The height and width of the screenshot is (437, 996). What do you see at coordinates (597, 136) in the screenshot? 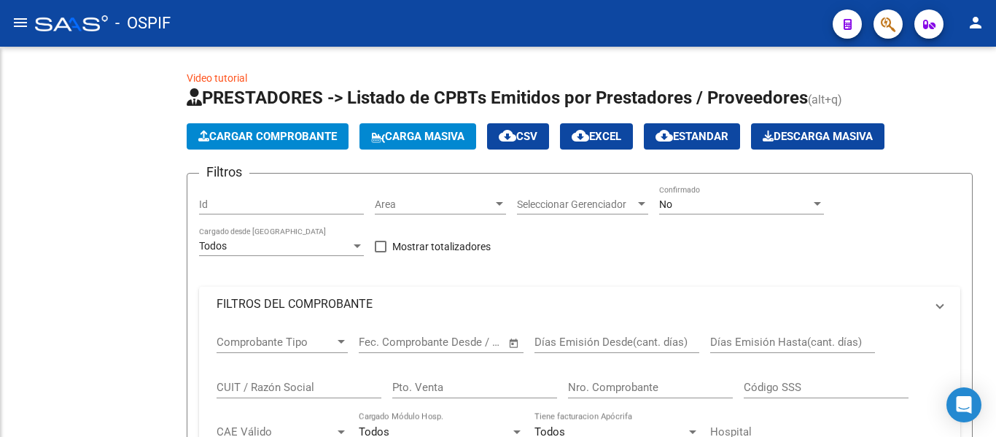
I see `span: EXCEL` at bounding box center [597, 136].